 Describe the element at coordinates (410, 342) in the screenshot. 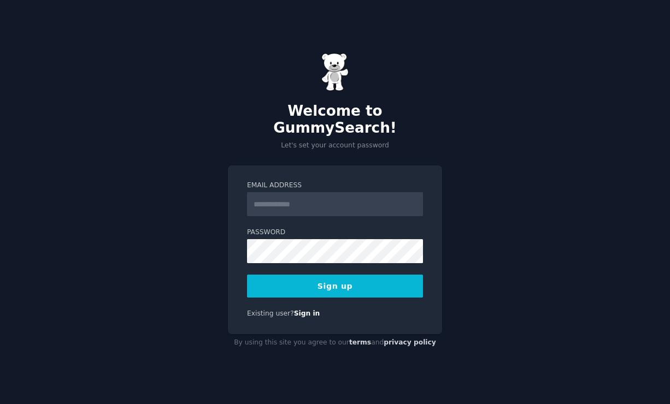

I see `a: privacy policy` at that location.